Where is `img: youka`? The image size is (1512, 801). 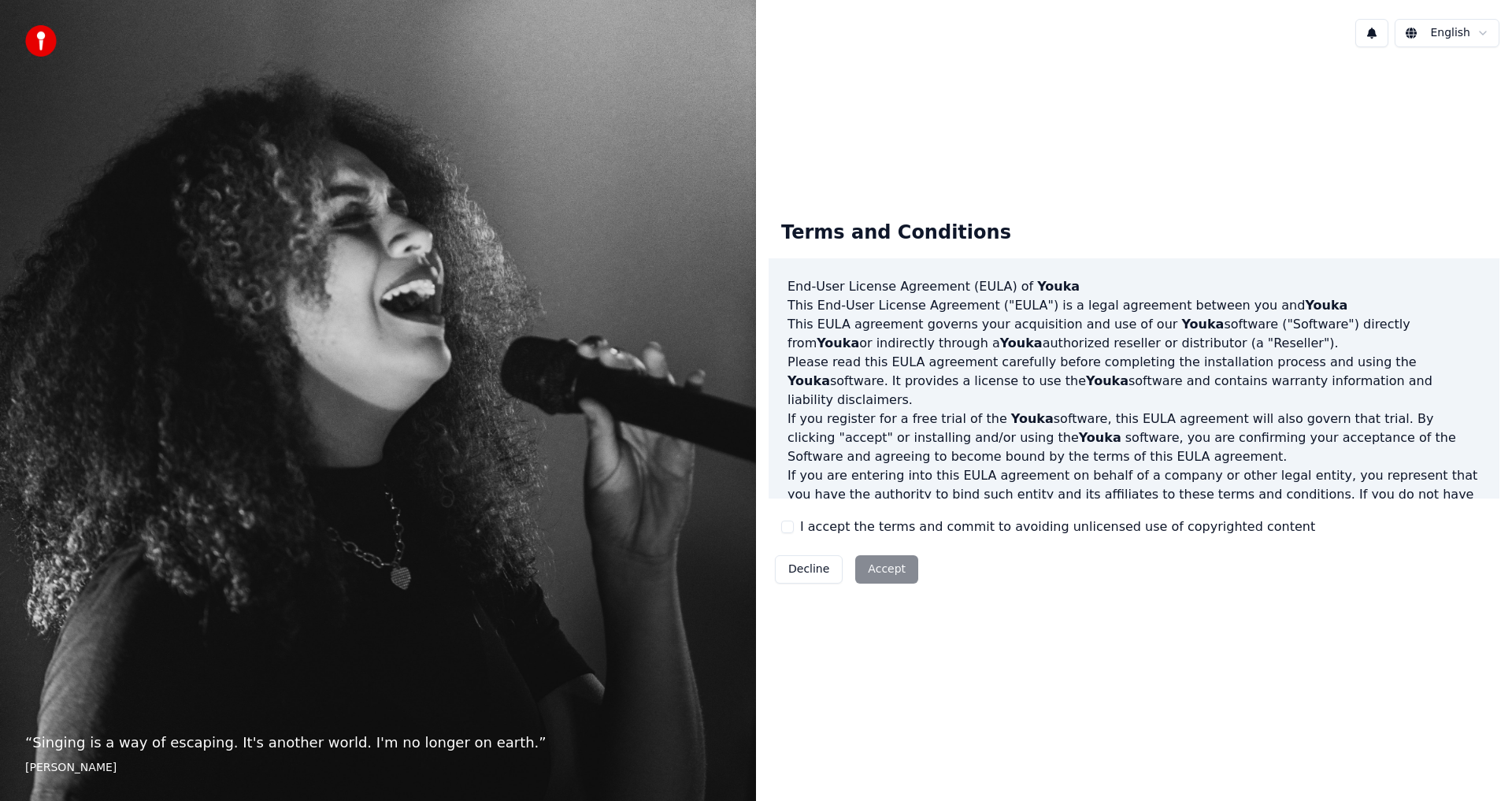 img: youka is located at coordinates (41, 41).